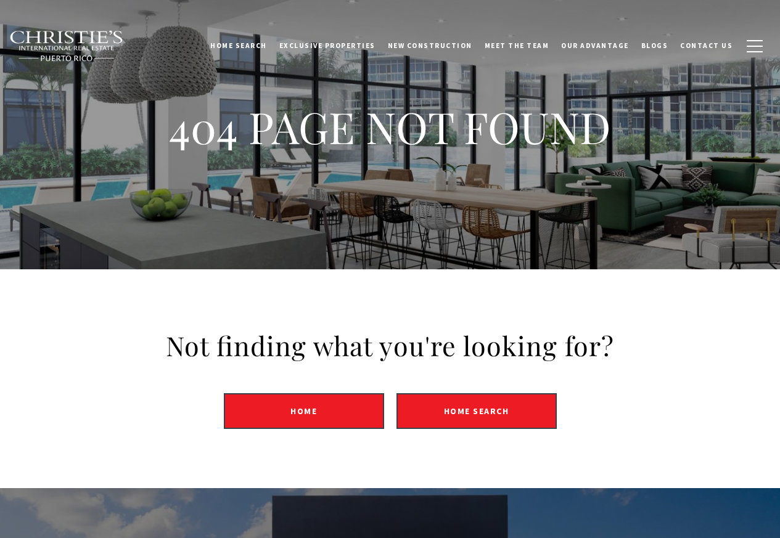 The image size is (780, 538). I want to click on a: Home, so click(304, 411).